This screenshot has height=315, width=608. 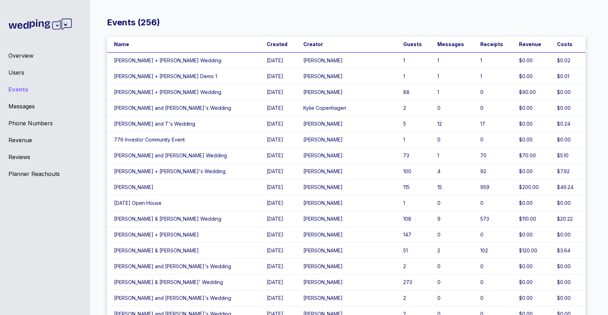 What do you see at coordinates (531, 155) in the screenshot?
I see `td: $70.00` at bounding box center [531, 155].